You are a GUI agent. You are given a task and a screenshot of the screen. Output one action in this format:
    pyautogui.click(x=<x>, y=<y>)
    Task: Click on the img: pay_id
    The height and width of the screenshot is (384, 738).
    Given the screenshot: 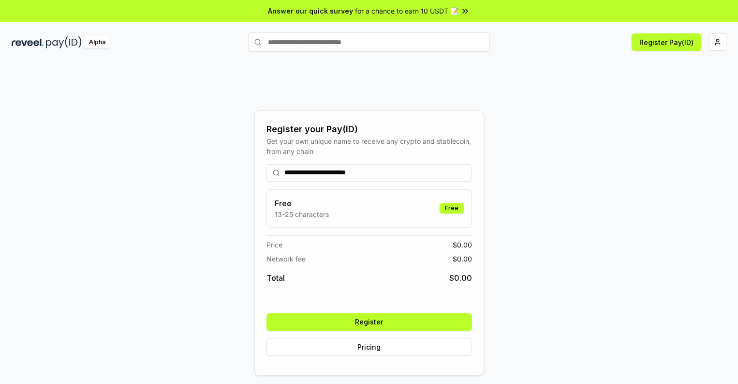 What is the action you would take?
    pyautogui.click(x=64, y=42)
    